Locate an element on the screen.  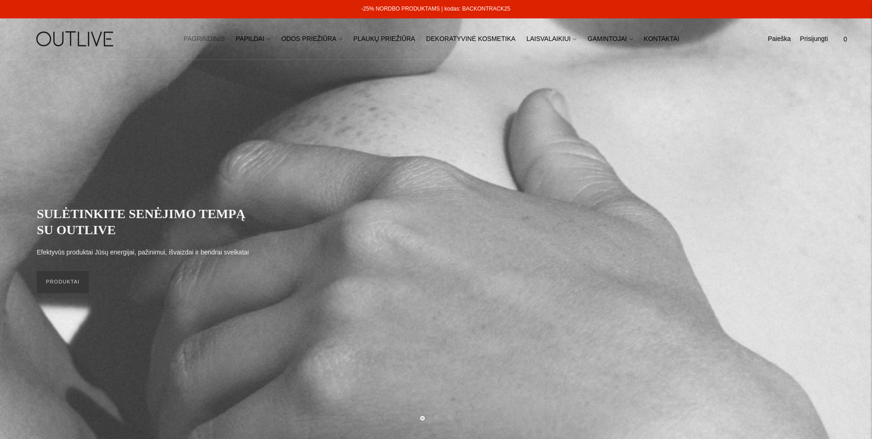
button: Move carousel to slide 1 is located at coordinates (423, 418).